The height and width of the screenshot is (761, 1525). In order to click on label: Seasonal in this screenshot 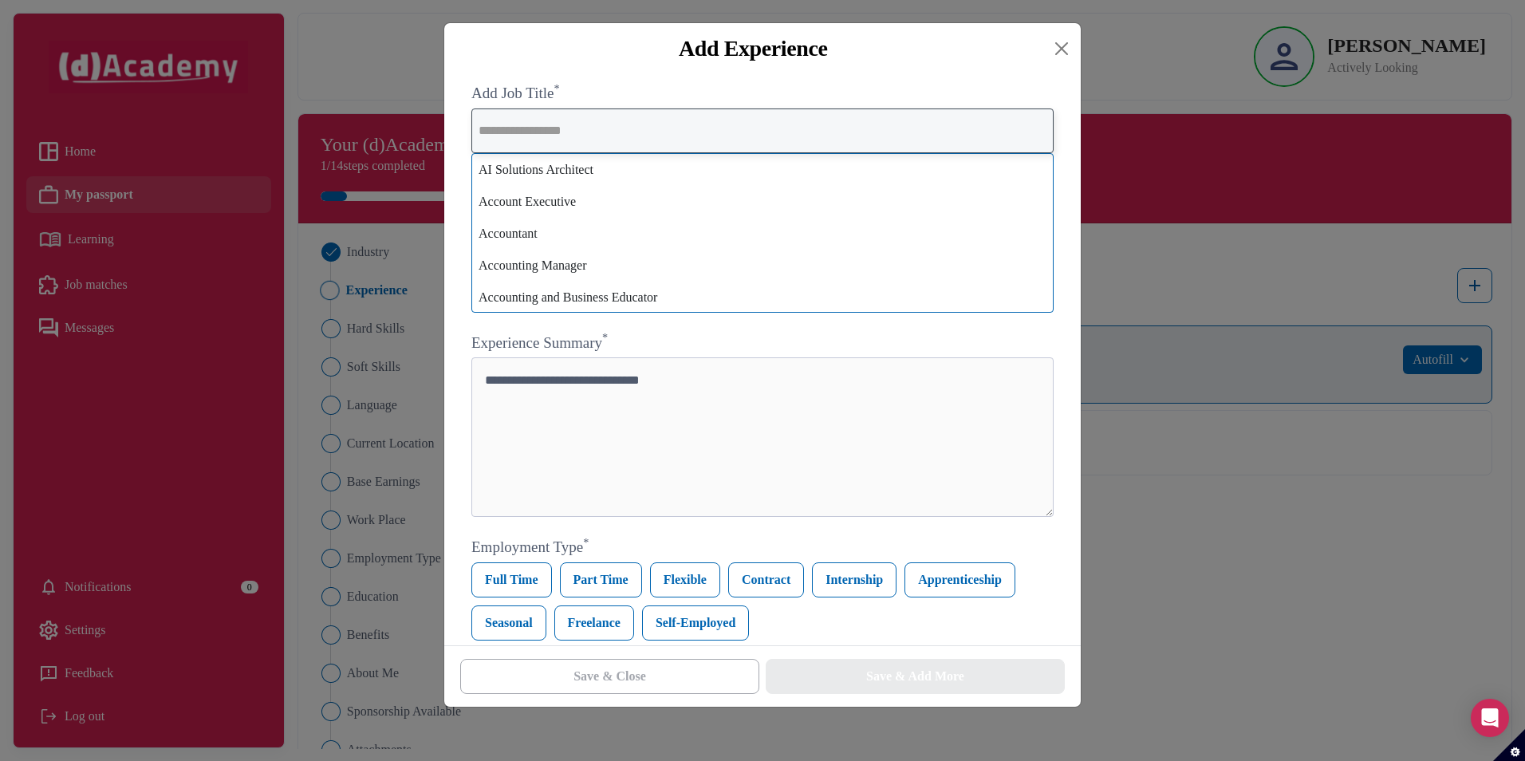, I will do `click(509, 623)`.